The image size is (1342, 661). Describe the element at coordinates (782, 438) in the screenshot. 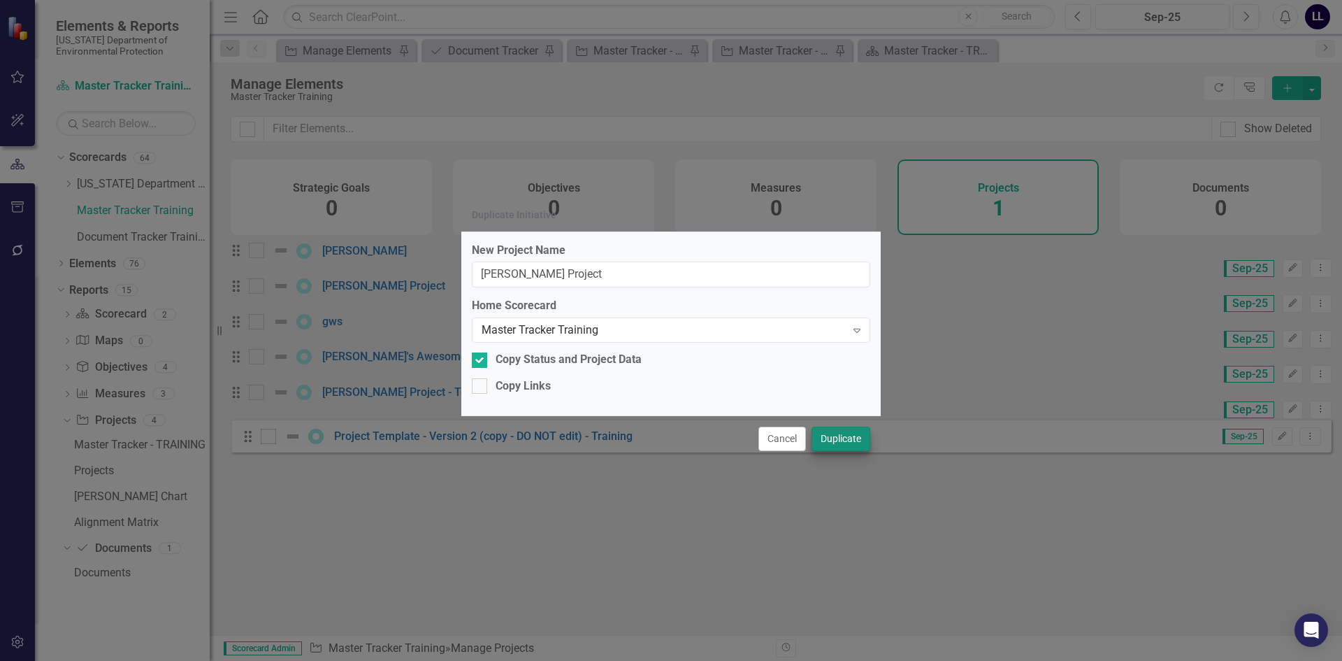

I see `button: Cancel` at that location.